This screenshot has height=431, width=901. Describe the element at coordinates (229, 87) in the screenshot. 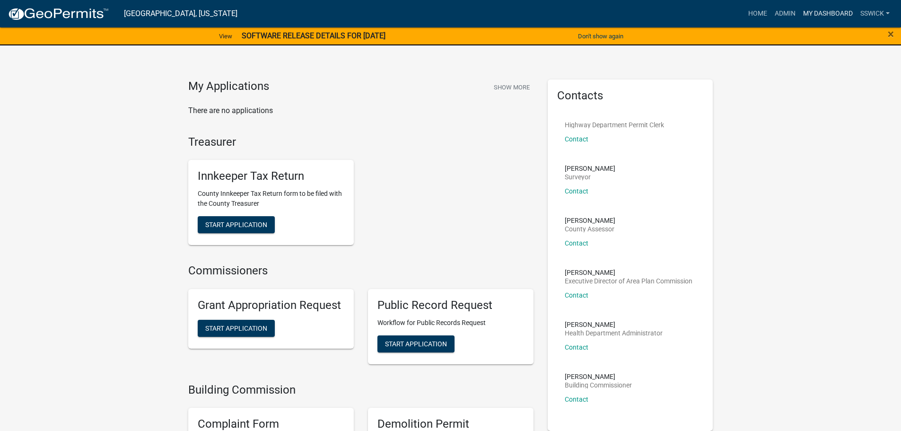

I see `h4: My Applications` at that location.